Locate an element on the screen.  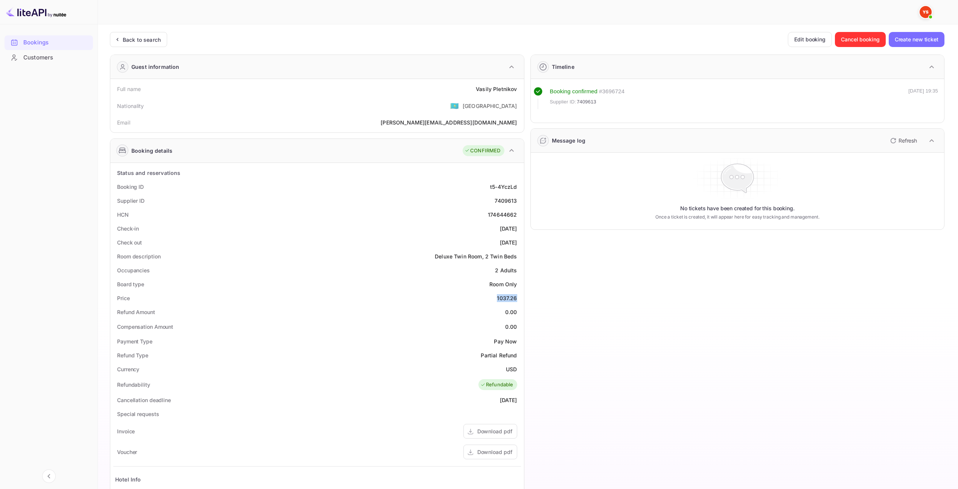
span: Supplier ID: is located at coordinates (563, 102).